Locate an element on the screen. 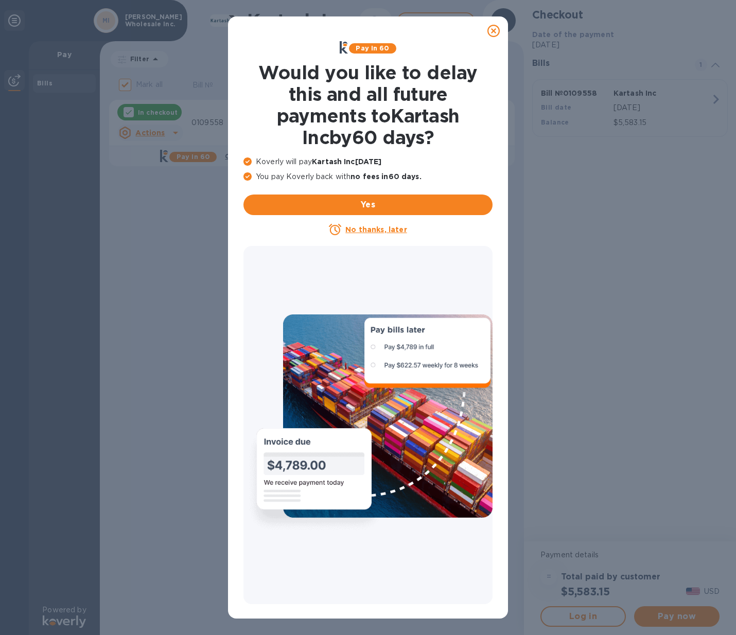 The image size is (736, 635). p: You pay Koverly back with is located at coordinates (368, 176).